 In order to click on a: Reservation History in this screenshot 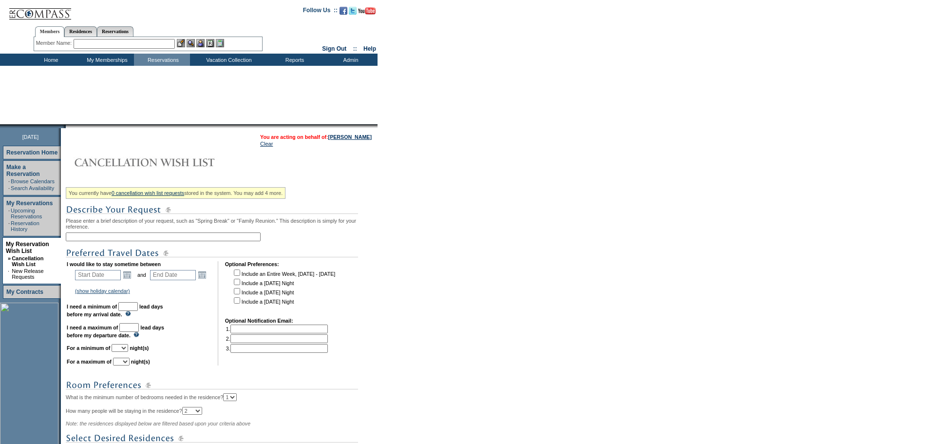, I will do `click(25, 226)`.